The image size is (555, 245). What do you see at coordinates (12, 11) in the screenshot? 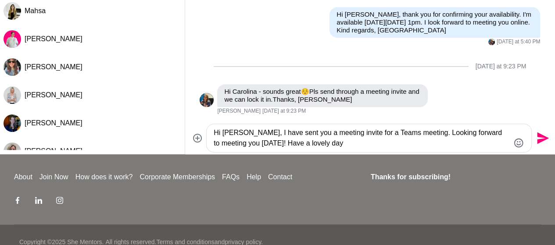
I see `div: Mahsa` at bounding box center [12, 11].